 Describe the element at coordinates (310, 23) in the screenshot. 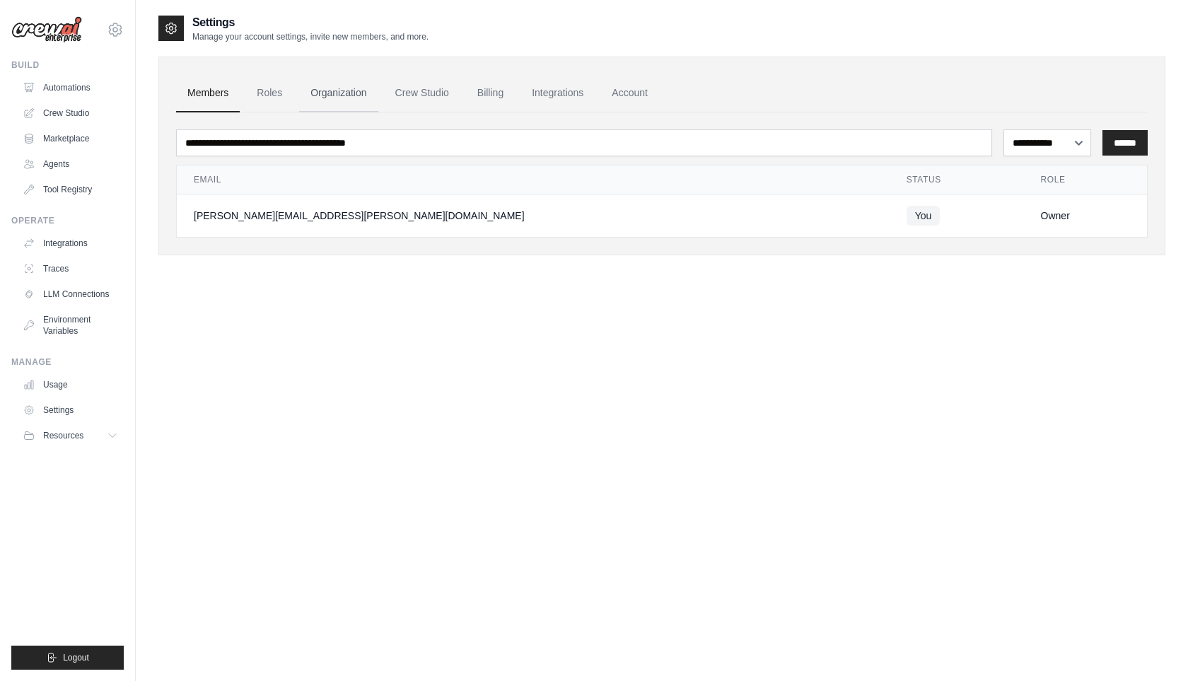

I see `h2: Settings` at that location.